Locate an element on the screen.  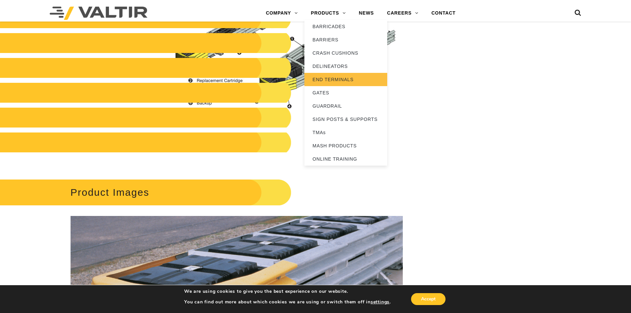
a: SIGN POSTS & SUPPORTS is located at coordinates (346, 119).